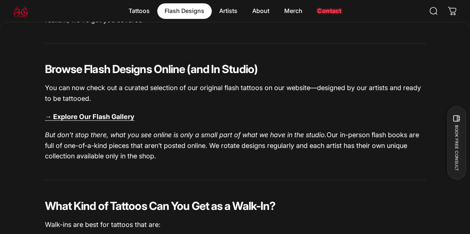 The width and height of the screenshot is (470, 234). I want to click on a: 0 items, so click(452, 11).